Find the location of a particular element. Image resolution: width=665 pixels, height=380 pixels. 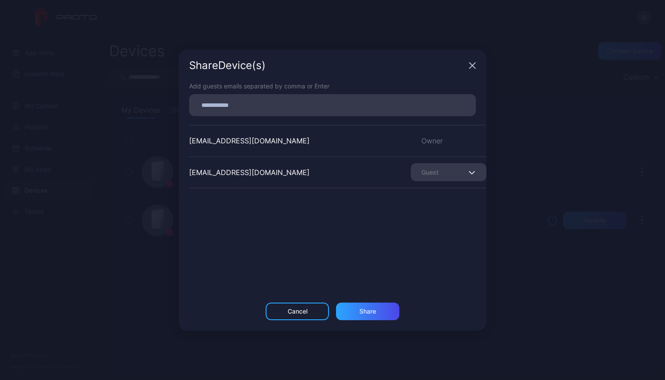

div: Share Device (s) is located at coordinates (327, 66).